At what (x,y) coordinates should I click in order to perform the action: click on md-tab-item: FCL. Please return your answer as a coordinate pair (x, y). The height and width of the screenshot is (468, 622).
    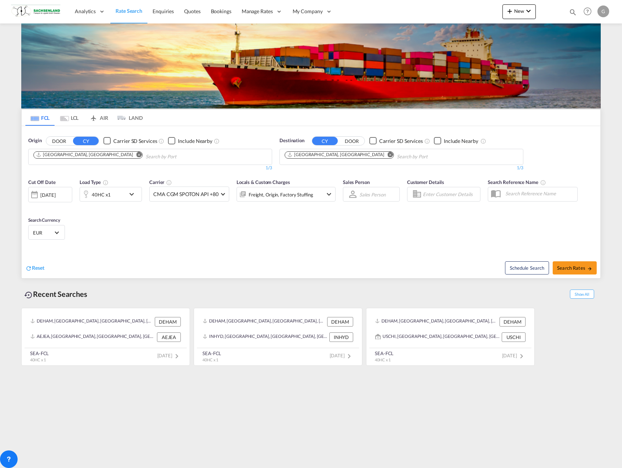
    Looking at the image, I should click on (40, 118).